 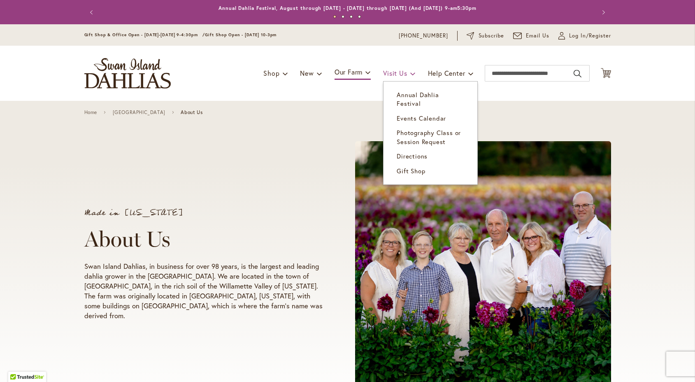 What do you see at coordinates (603, 12) in the screenshot?
I see `button: Next` at bounding box center [603, 12].